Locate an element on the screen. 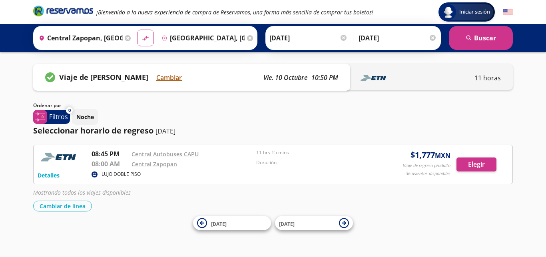  button: Elegir is located at coordinates (476, 164).